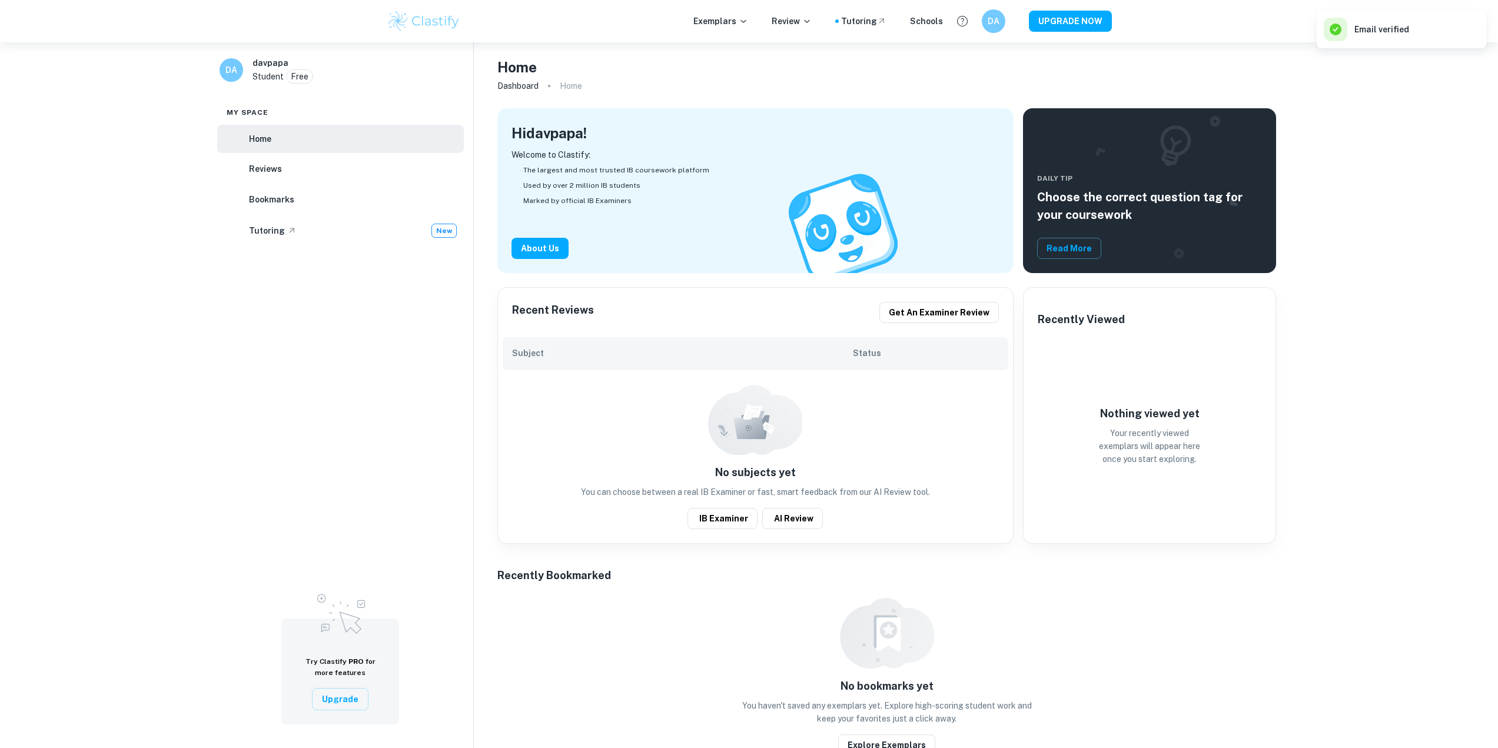 The image size is (1498, 748). What do you see at coordinates (1149, 206) in the screenshot?
I see `h5: Choose the correct question tag for your coursework` at bounding box center [1149, 206].